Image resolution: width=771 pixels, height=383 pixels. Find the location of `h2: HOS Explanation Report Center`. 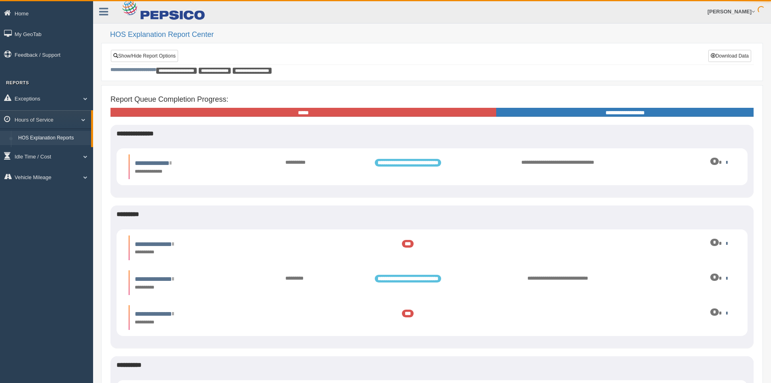

h2: HOS Explanation Report Center is located at coordinates (436, 35).